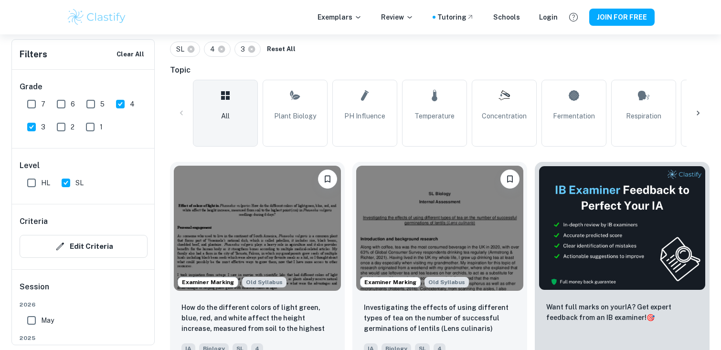 This screenshot has height=350, width=721. Describe the element at coordinates (33, 222) in the screenshot. I see `h6: Criteria` at that location.